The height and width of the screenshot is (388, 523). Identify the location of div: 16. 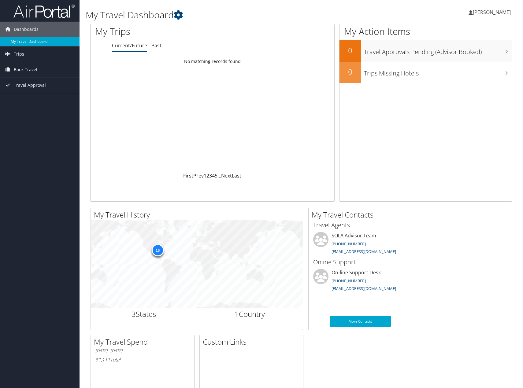
(158, 251).